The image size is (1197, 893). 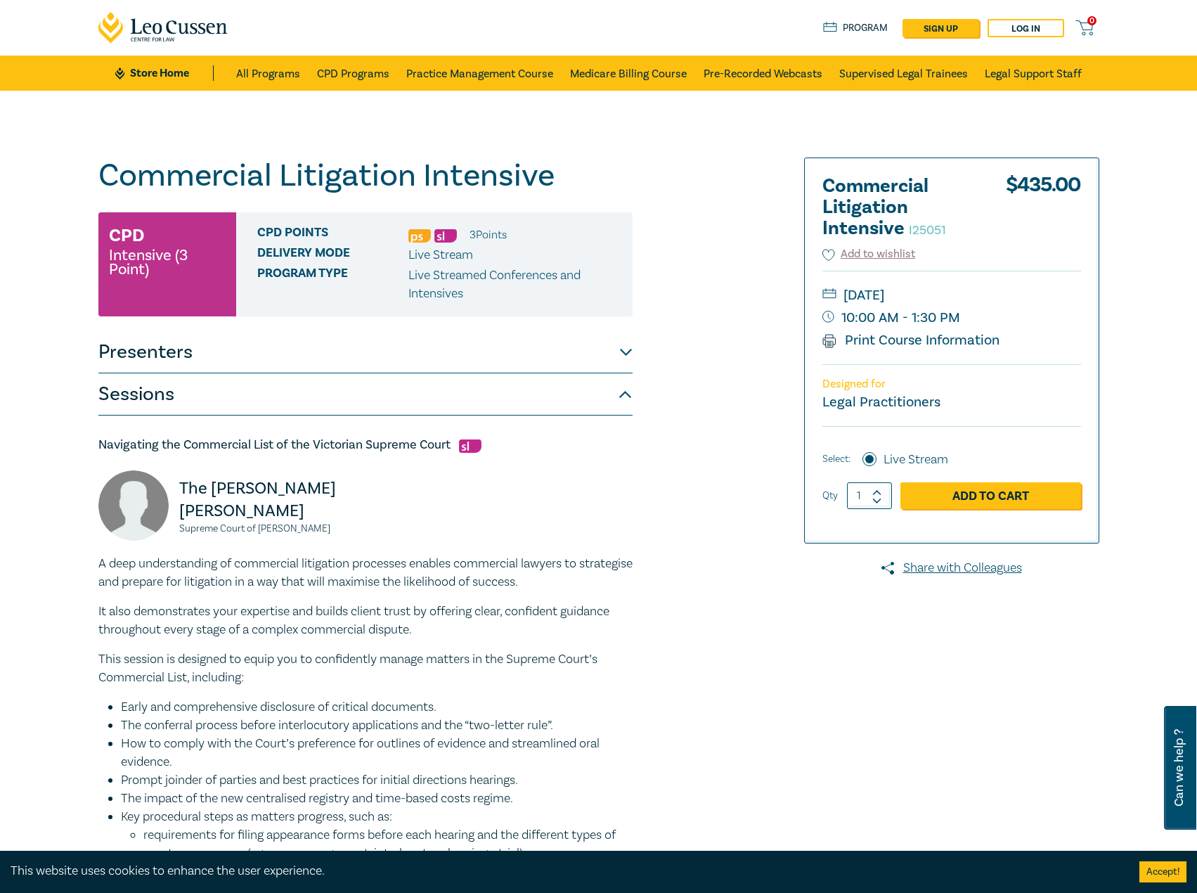 What do you see at coordinates (366, 621) in the screenshot?
I see `p: It also demonstrates your expertise and builds client trust by offering clear, confident guidance...` at bounding box center [366, 621].